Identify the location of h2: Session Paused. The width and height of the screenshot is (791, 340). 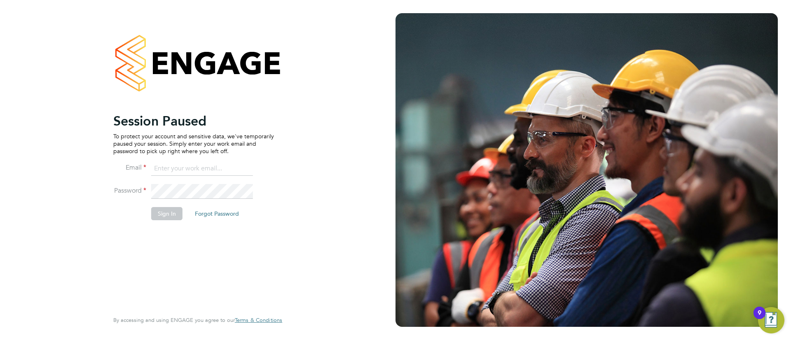
(194, 121).